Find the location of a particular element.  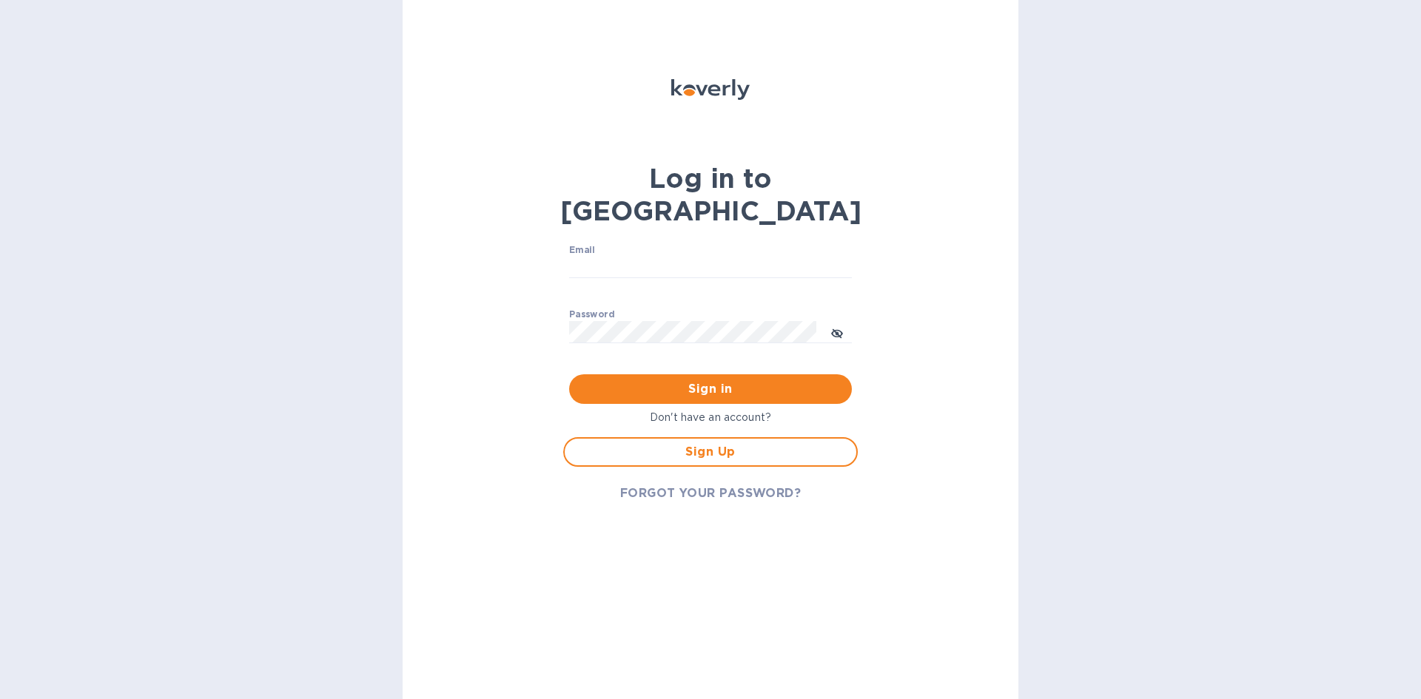

p: Don't have an account? is located at coordinates (711, 417).